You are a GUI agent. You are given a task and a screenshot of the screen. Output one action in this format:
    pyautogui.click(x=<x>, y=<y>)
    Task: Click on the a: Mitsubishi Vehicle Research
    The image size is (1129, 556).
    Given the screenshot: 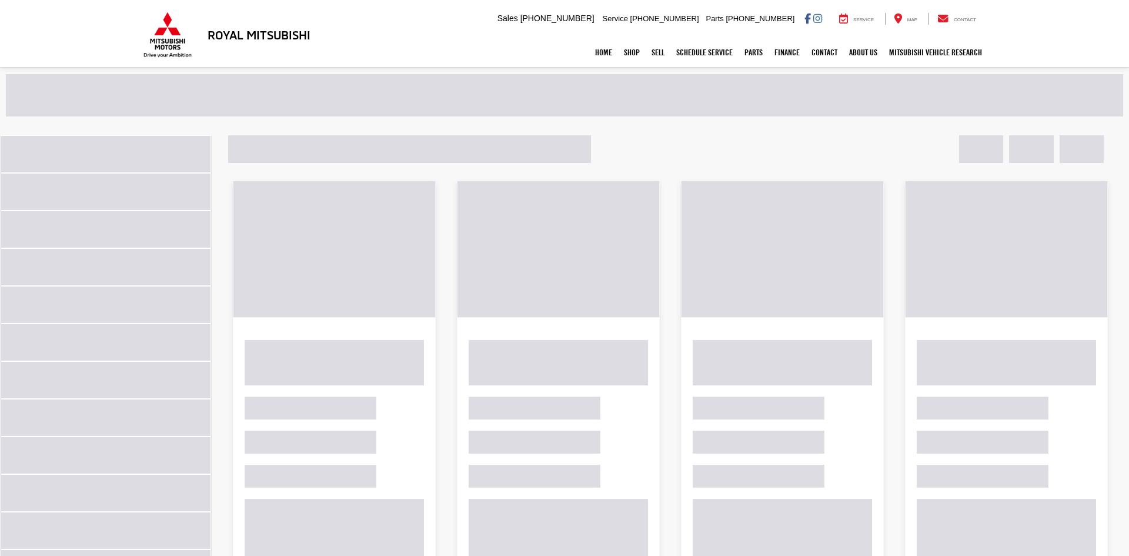 What is the action you would take?
    pyautogui.click(x=935, y=52)
    